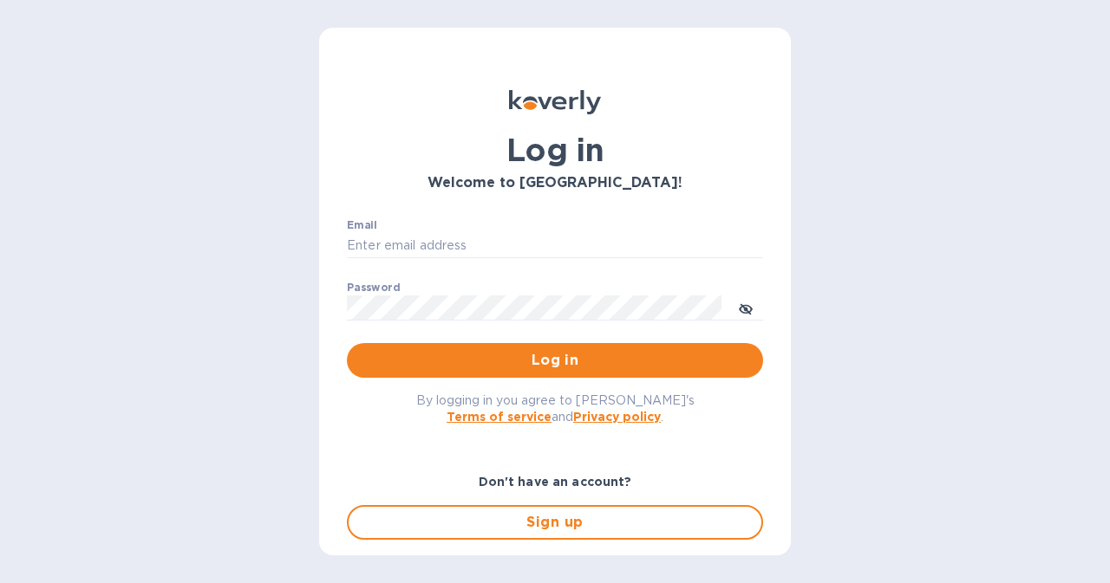  Describe the element at coordinates (555, 102) in the screenshot. I see `img: Koverly` at that location.